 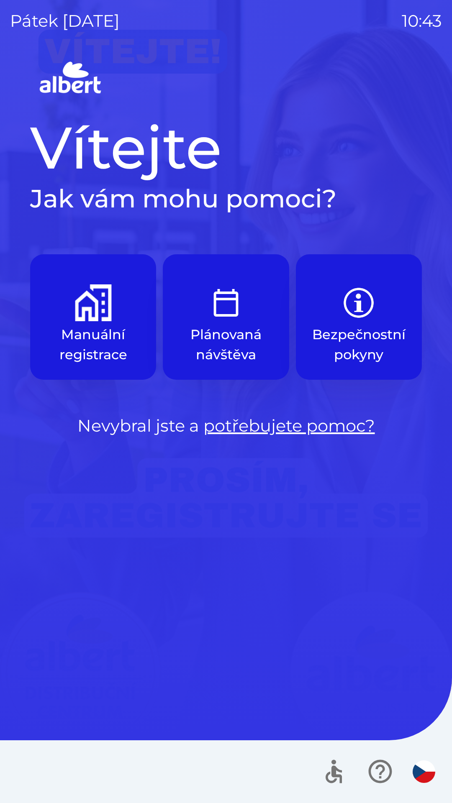 I want to click on a: potřebujete pomoc?, so click(x=289, y=425).